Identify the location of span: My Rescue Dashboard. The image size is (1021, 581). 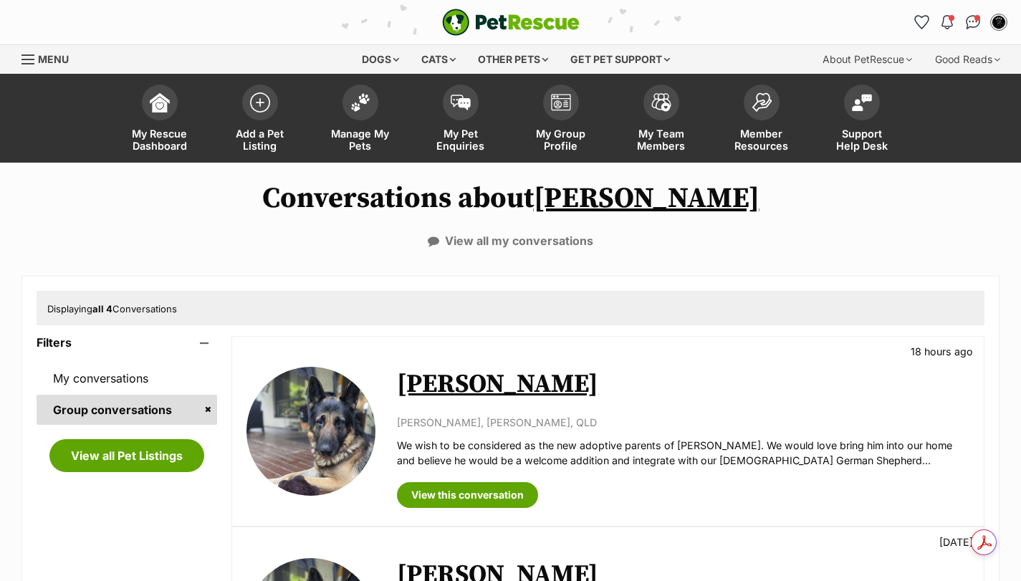
(160, 140).